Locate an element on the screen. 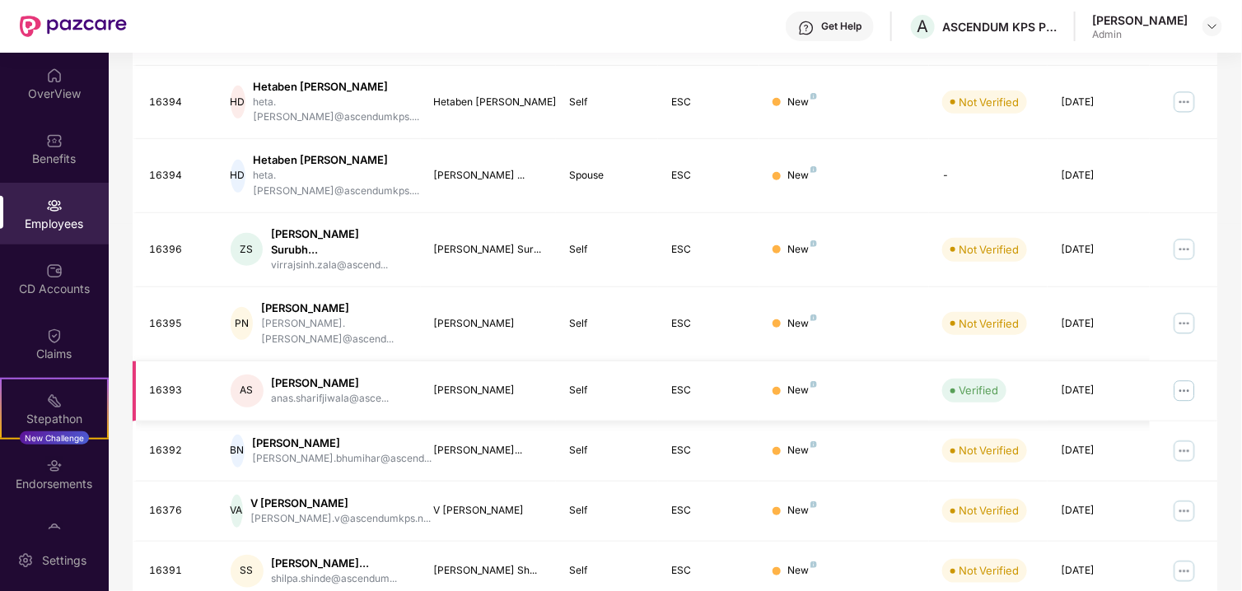  img: svg+xml;base64,PHN2ZyBpZD0iQ0RfQWNjb3VudHMiIGRhdGEtbmFtZT0iQ0QgQWNjb3VudHMiIHhtbG5zPSJodHRwOi8vd3... is located at coordinates (54, 271).